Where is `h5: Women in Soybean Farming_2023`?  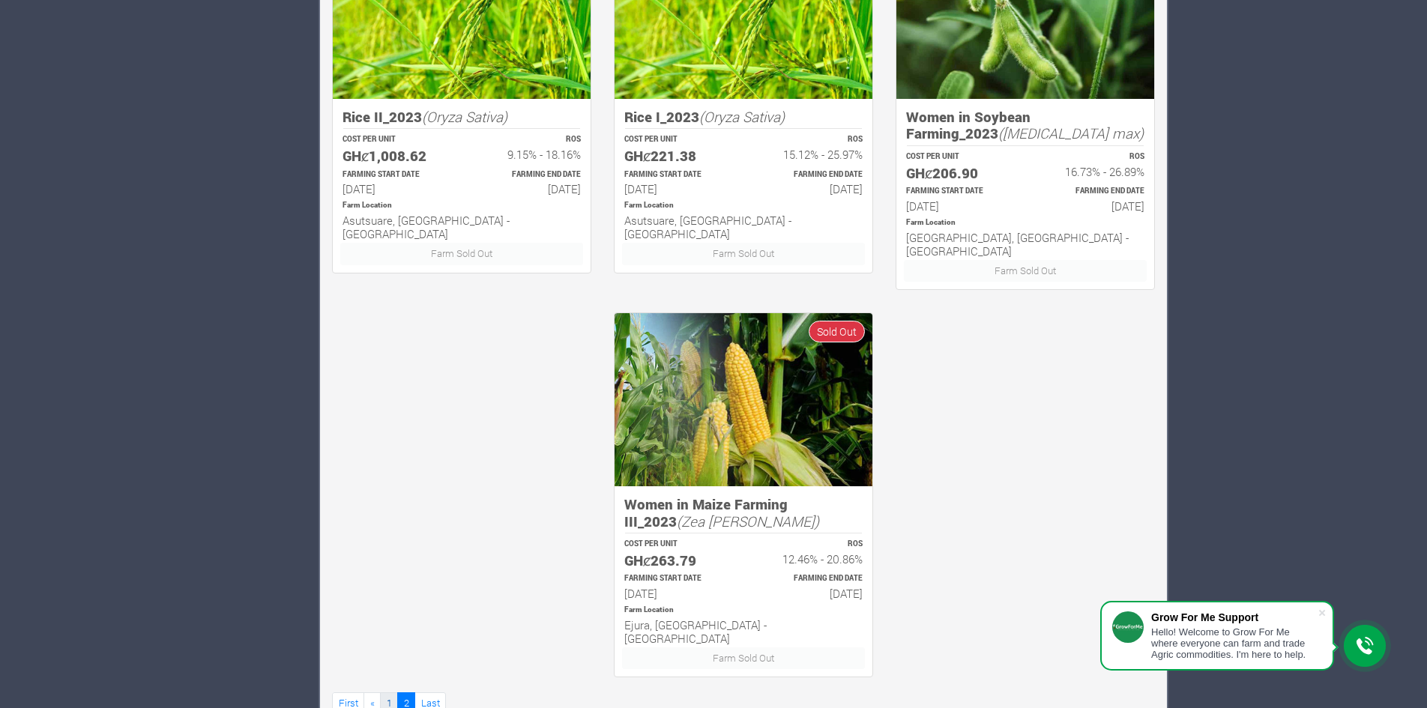
h5: Women in Soybean Farming_2023 is located at coordinates (1025, 125).